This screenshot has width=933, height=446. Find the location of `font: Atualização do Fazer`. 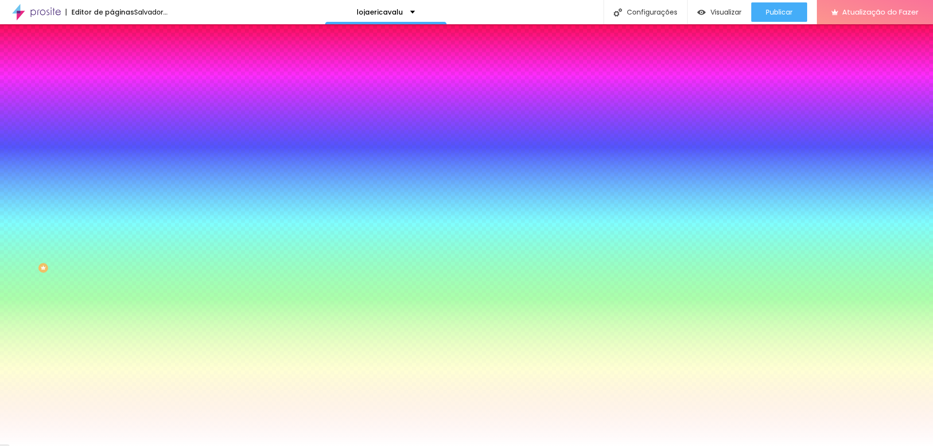

font: Atualização do Fazer is located at coordinates (880, 12).